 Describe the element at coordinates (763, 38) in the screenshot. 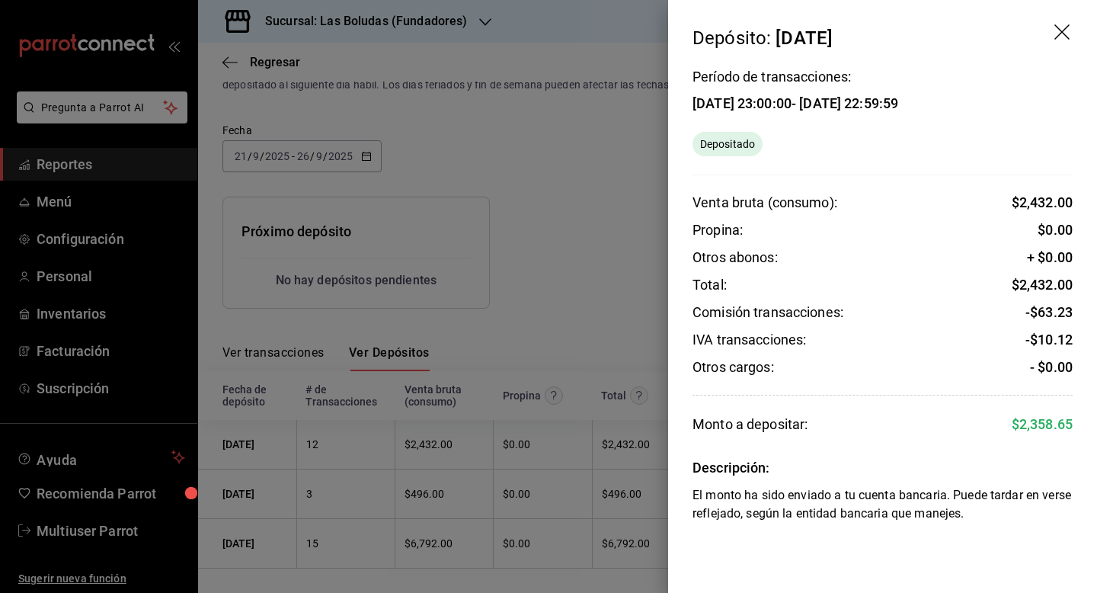

I see `div: Depósito:` at that location.